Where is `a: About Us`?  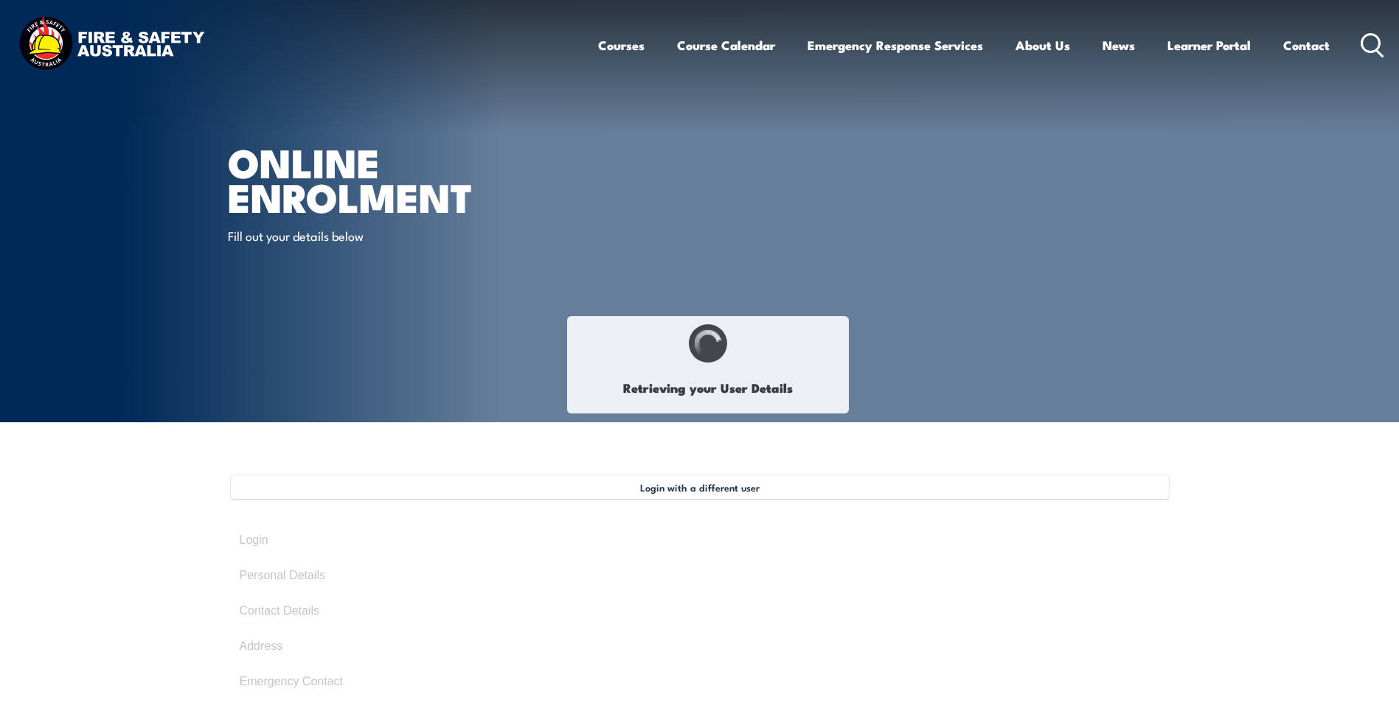
a: About Us is located at coordinates (1043, 45).